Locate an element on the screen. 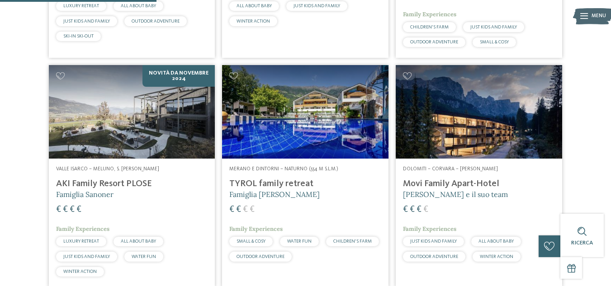 Image resolution: width=611 pixels, height=286 pixels. span: Ricerca is located at coordinates (582, 243).